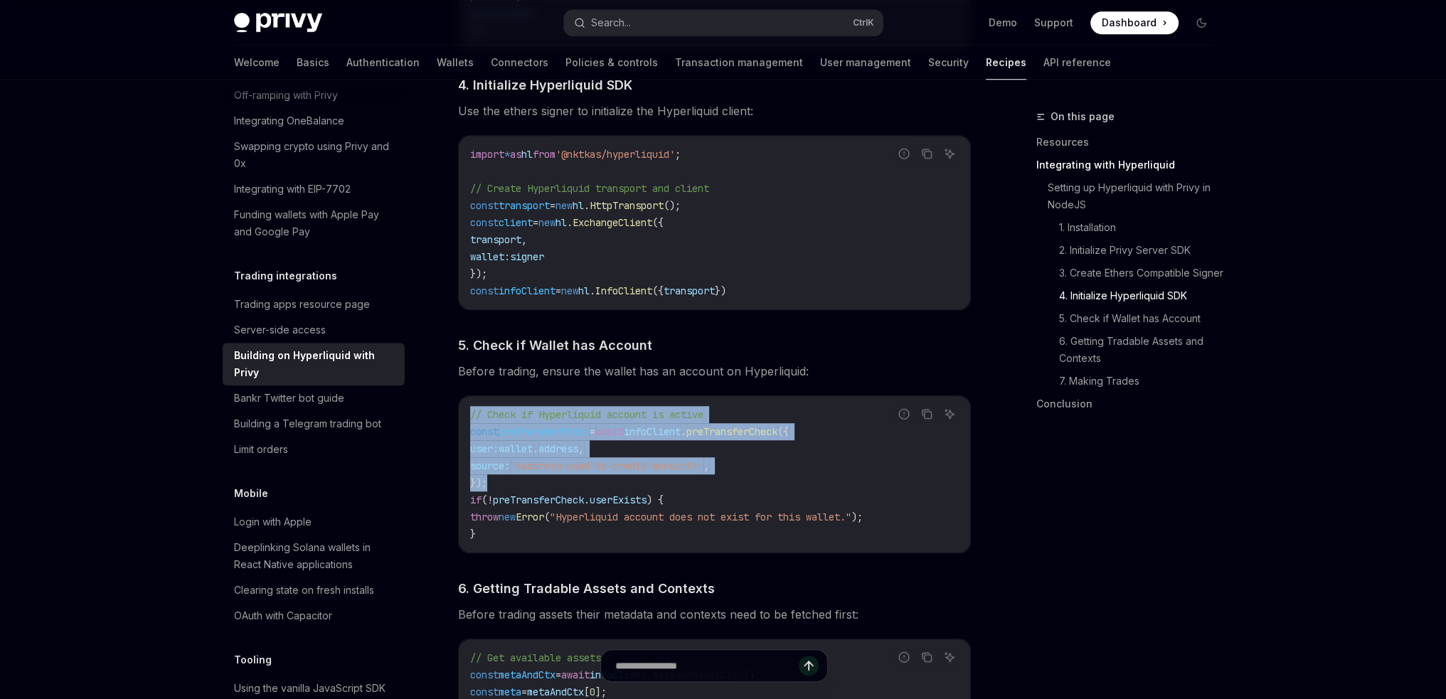  What do you see at coordinates (723, 23) in the screenshot?
I see `button: Search...CtrlK` at bounding box center [723, 23].